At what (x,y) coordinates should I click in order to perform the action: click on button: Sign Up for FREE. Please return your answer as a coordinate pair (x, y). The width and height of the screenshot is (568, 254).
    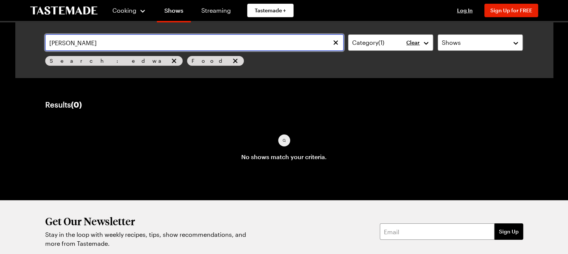
    Looking at the image, I should click on (511, 10).